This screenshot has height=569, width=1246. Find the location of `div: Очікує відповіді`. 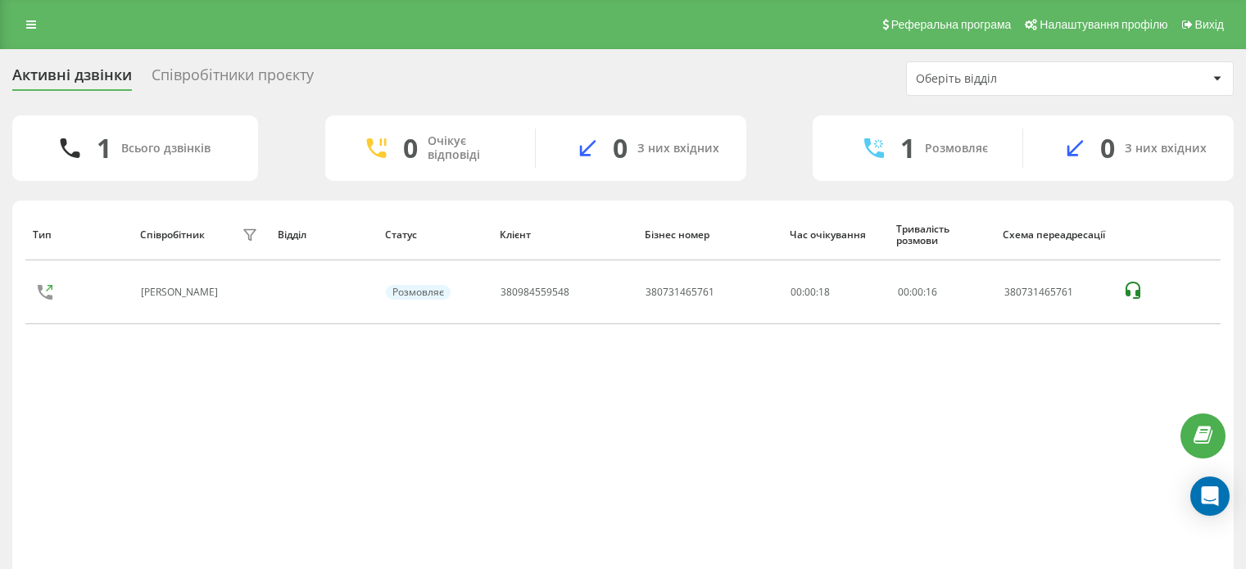

div: Очікує відповіді is located at coordinates (469, 148).